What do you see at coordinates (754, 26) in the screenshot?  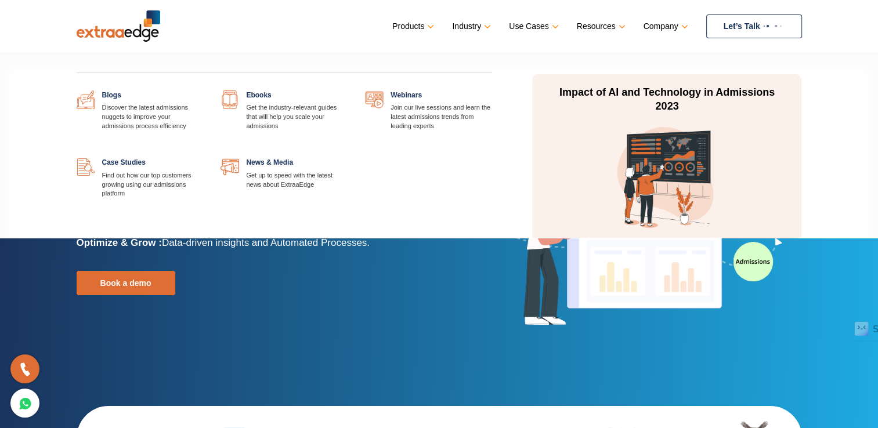 I see `a: Let’s Talk` at bounding box center [754, 26].